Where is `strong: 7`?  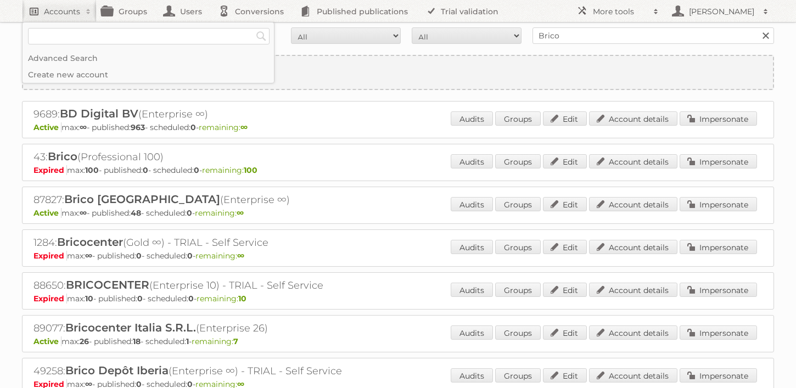 strong: 7 is located at coordinates (236, 342).